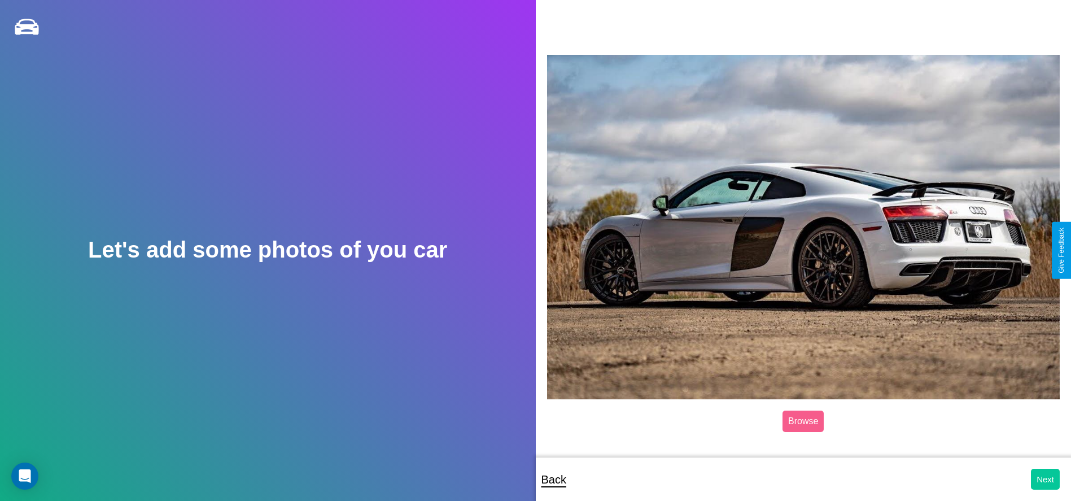 The height and width of the screenshot is (501, 1071). Describe the element at coordinates (803, 227) in the screenshot. I see `img: posted` at that location.